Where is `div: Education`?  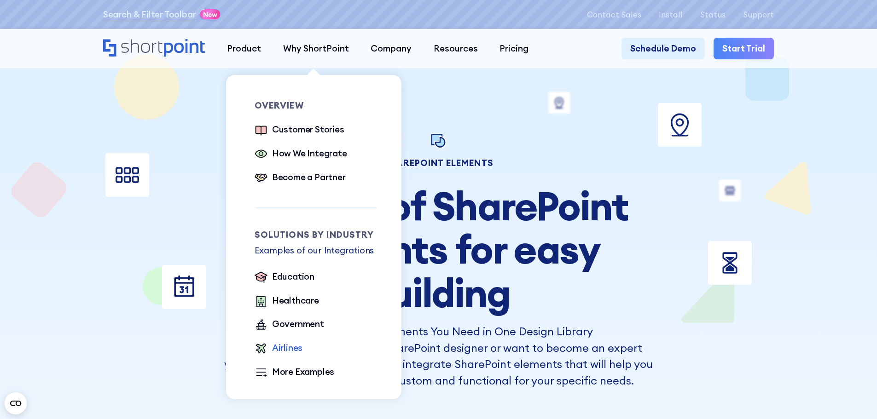 div: Education is located at coordinates (293, 277).